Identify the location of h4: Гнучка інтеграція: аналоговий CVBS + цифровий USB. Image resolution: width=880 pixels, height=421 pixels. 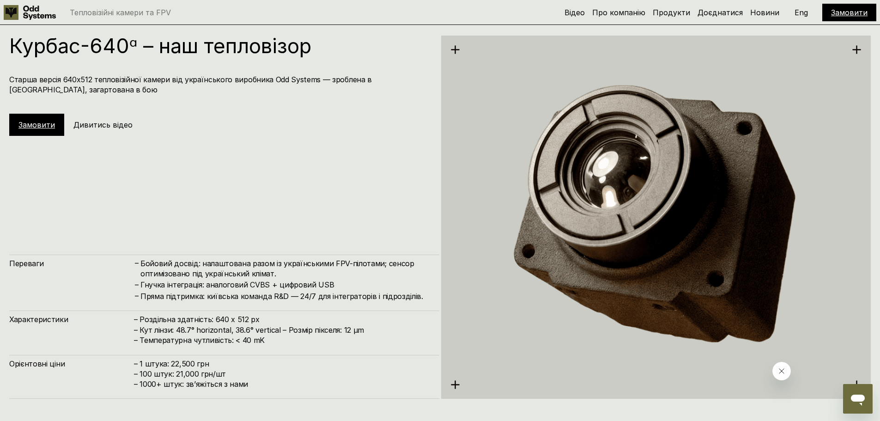
(285, 285).